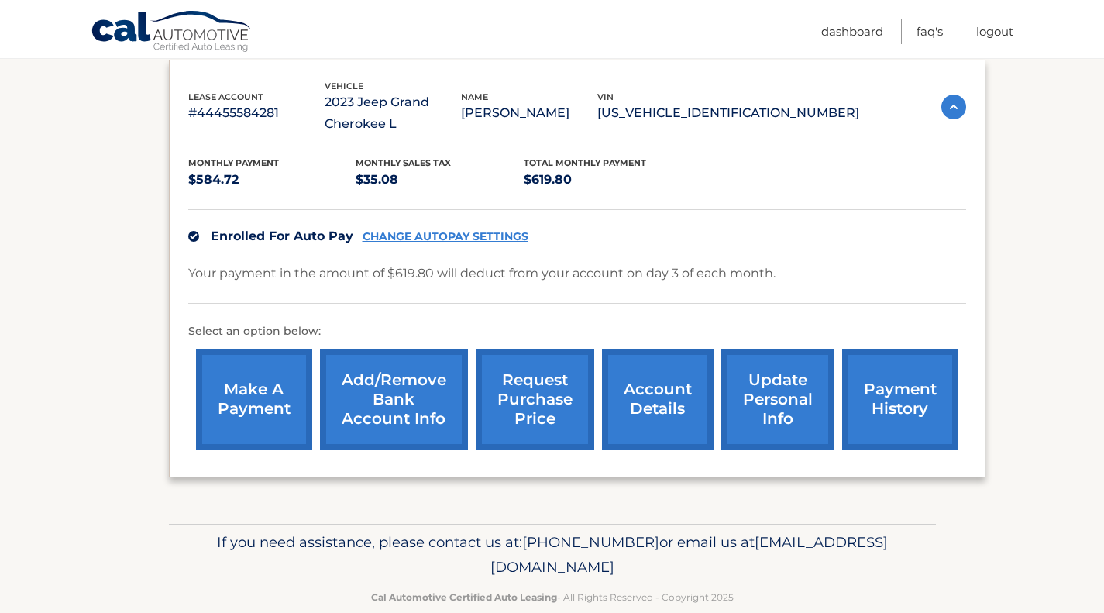 This screenshot has height=613, width=1104. Describe the element at coordinates (282, 235) in the screenshot. I see `span: Enrolled For Auto Pay` at that location.